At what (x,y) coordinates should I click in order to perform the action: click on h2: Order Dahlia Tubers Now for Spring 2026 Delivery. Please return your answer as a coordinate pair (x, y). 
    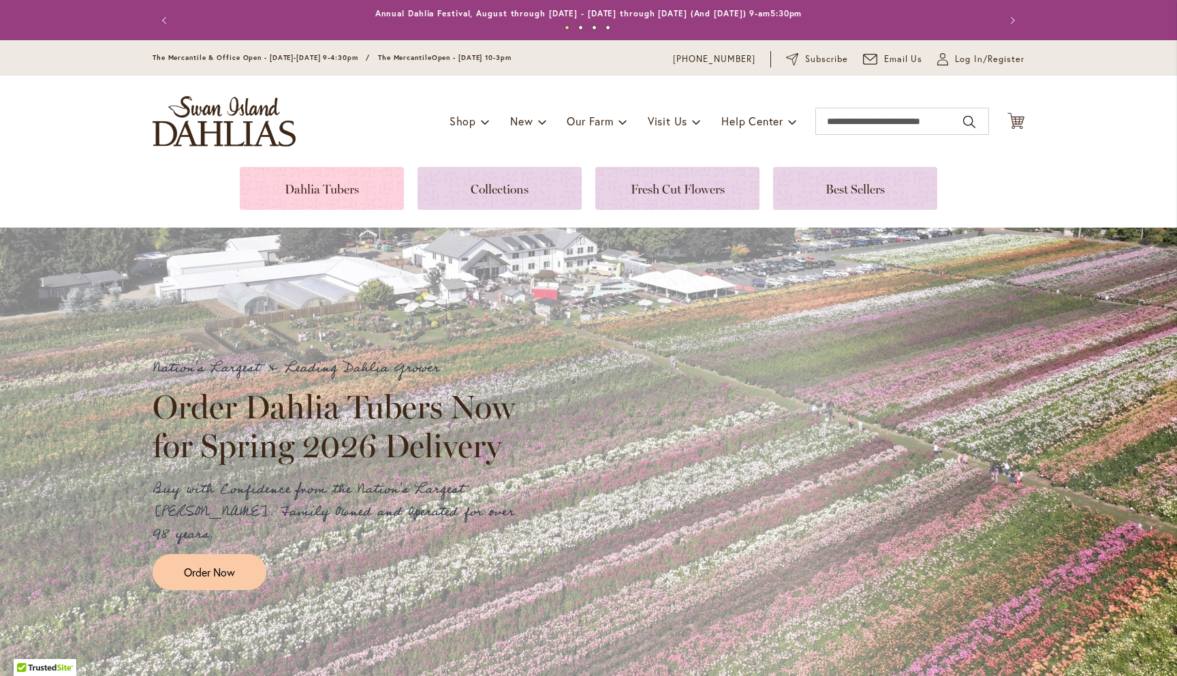
    Looking at the image, I should click on (340, 426).